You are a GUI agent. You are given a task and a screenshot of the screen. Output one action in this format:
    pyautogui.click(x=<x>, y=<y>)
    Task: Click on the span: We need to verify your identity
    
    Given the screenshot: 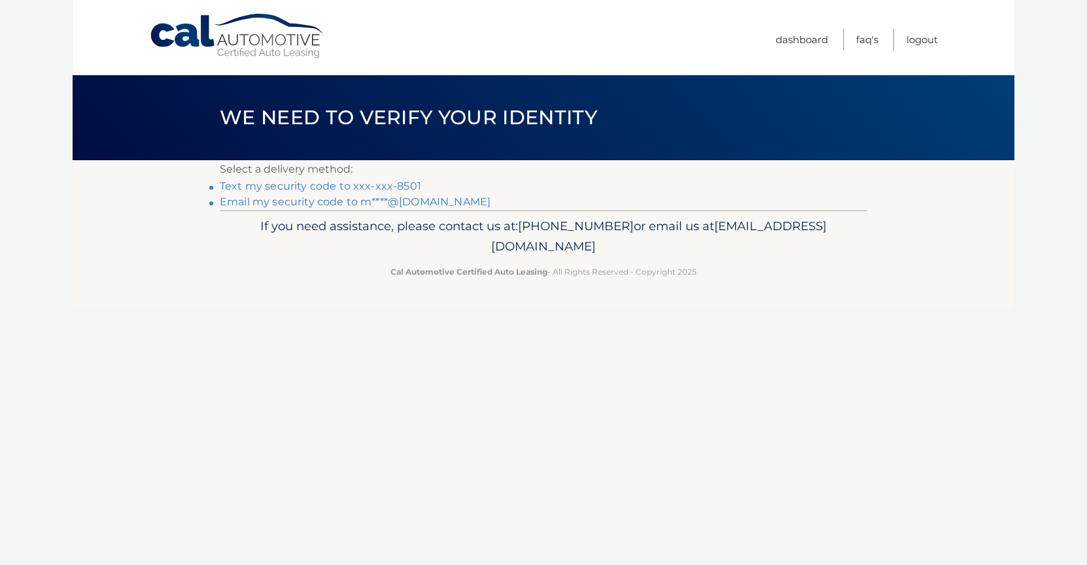 What is the action you would take?
    pyautogui.click(x=408, y=117)
    